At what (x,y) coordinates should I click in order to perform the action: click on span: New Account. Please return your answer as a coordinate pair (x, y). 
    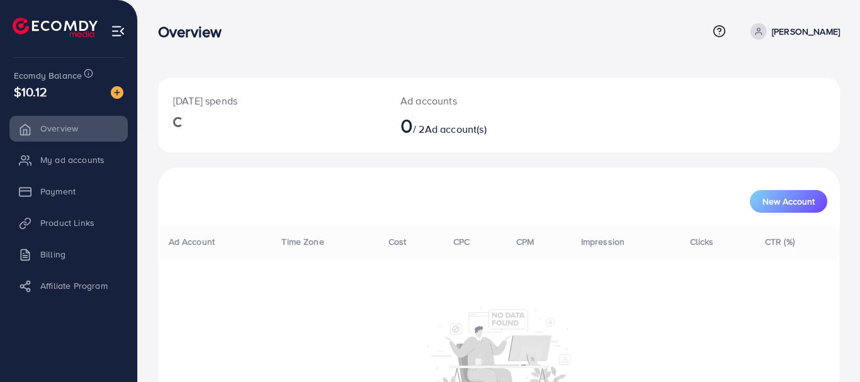
    Looking at the image, I should click on (789, 202).